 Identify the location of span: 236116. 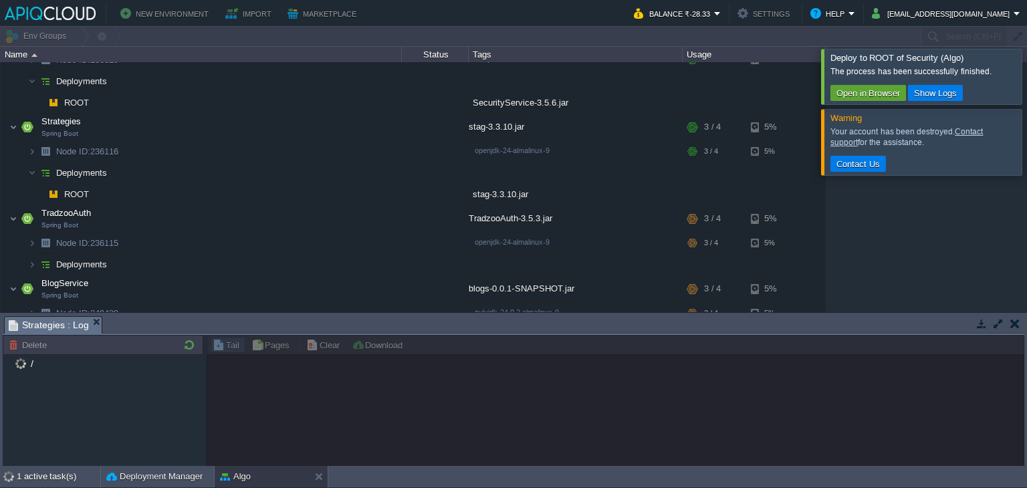
(88, 151).